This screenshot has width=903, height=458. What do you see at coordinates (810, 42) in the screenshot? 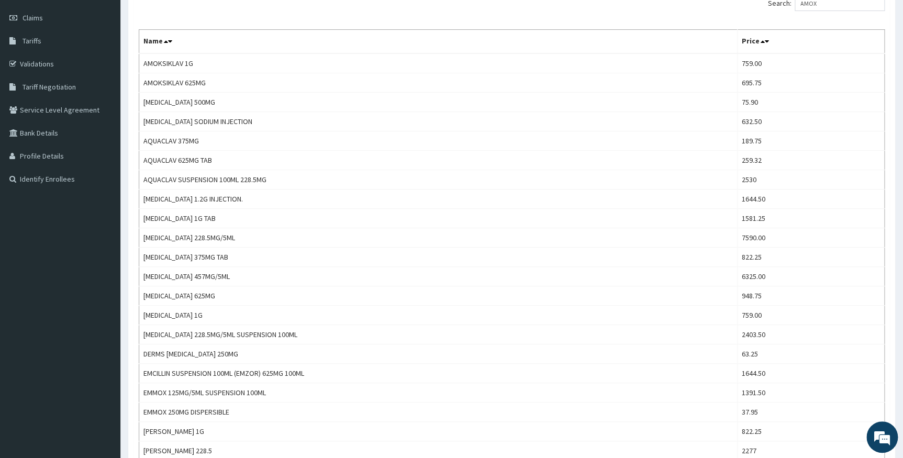
I see `th: Price` at bounding box center [810, 42].